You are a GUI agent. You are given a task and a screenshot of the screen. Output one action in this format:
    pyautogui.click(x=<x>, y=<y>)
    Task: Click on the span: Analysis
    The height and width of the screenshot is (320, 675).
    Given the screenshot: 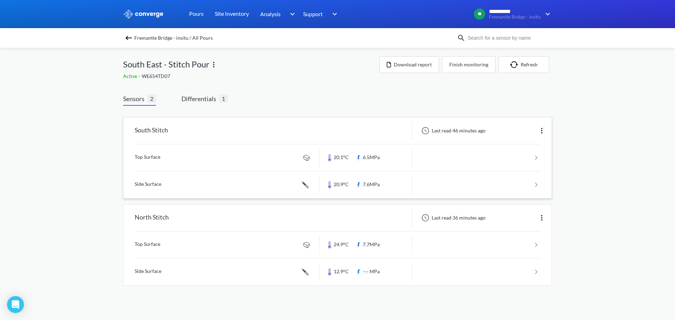 What is the action you would take?
    pyautogui.click(x=270, y=14)
    